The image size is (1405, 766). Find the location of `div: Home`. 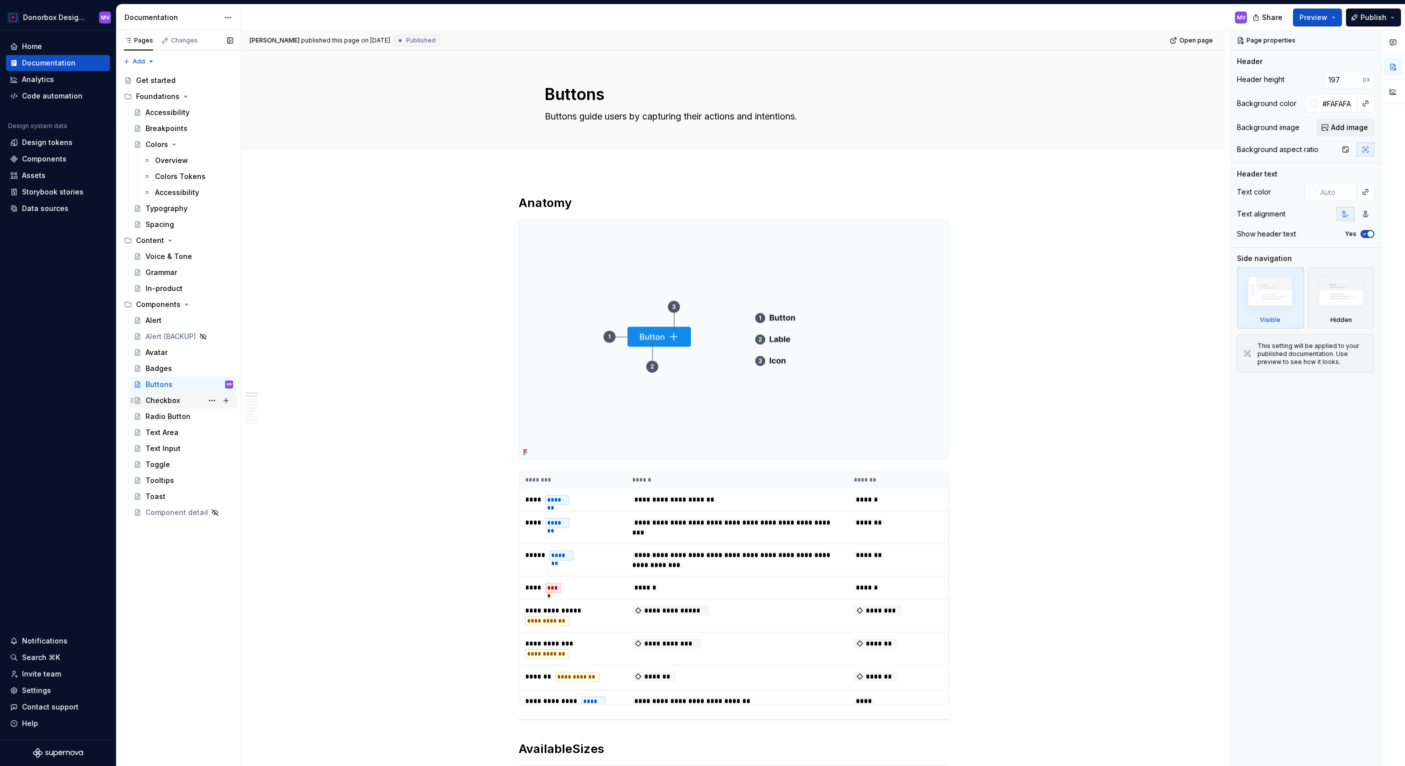

div: Home is located at coordinates (32, 47).